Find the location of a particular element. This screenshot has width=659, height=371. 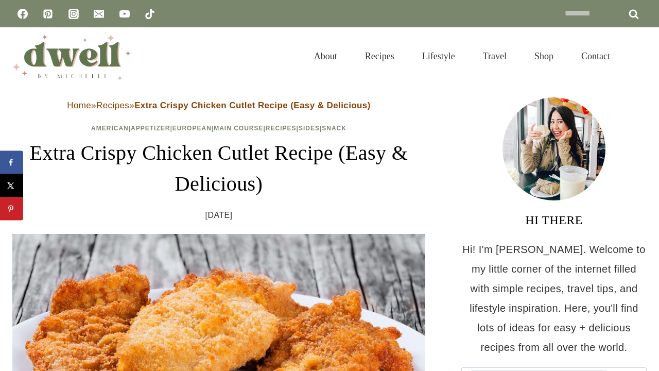

a: Travel is located at coordinates (495, 56).